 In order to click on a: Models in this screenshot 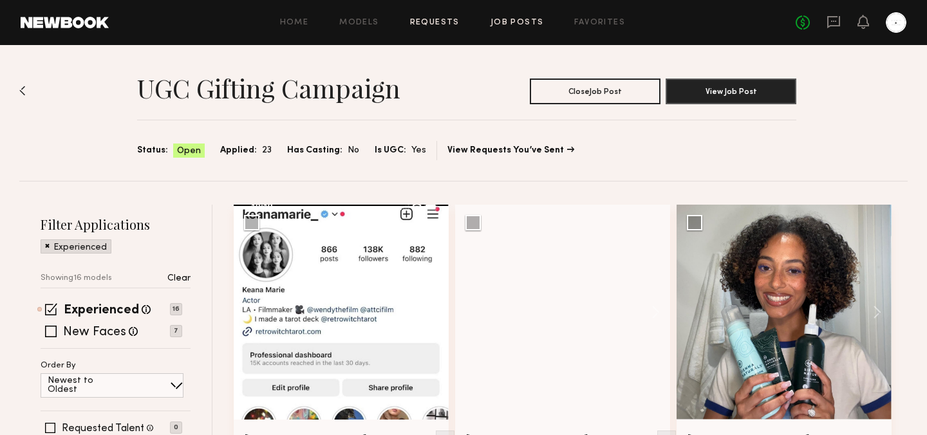, I will do `click(359, 23)`.